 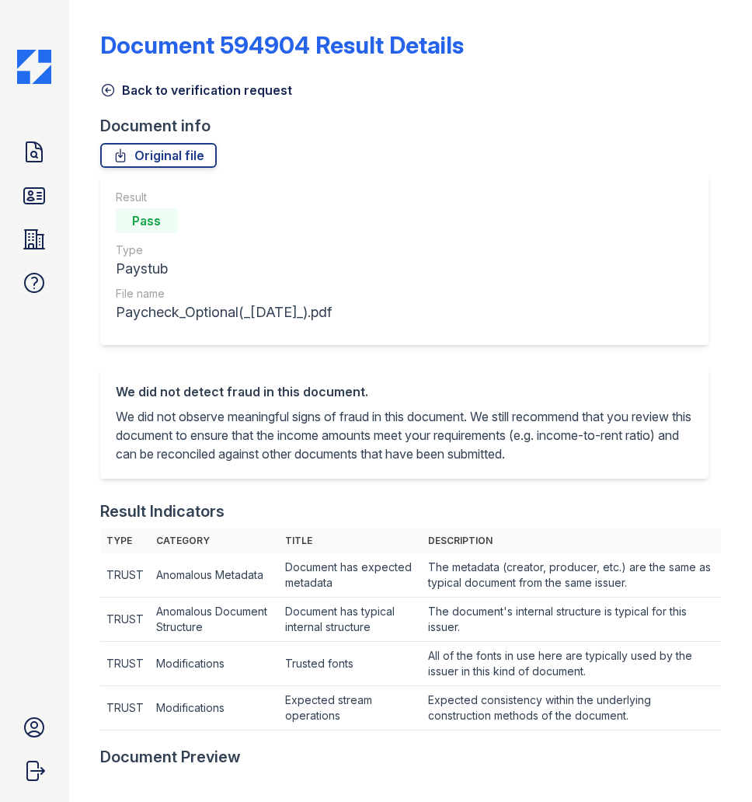 I want to click on th: Title, so click(x=351, y=541).